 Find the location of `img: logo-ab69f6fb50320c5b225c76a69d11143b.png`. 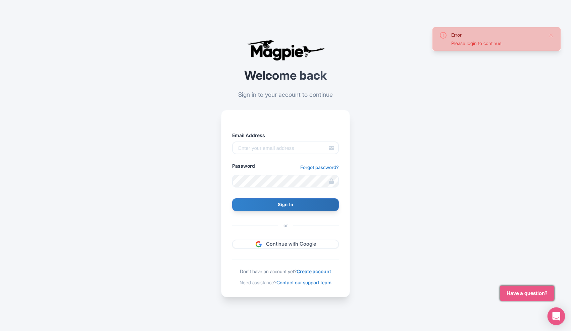

img: logo-ab69f6fb50320c5b225c76a69d11143b.png is located at coordinates (286, 50).